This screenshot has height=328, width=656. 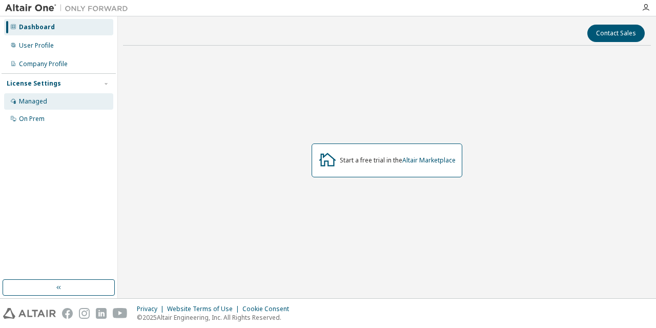 What do you see at coordinates (34, 84) in the screenshot?
I see `div: License Settings` at bounding box center [34, 84].